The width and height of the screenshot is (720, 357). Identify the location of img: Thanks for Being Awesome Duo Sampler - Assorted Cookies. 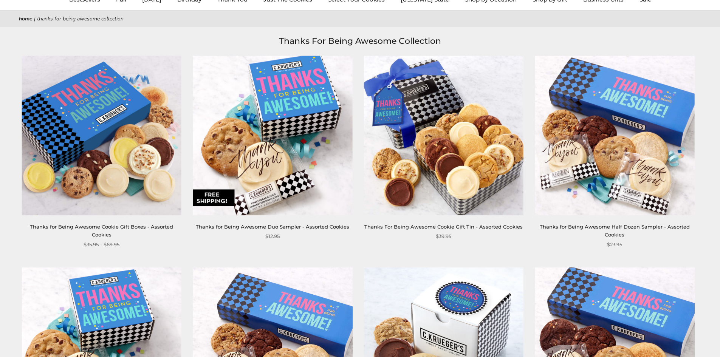
(272, 135).